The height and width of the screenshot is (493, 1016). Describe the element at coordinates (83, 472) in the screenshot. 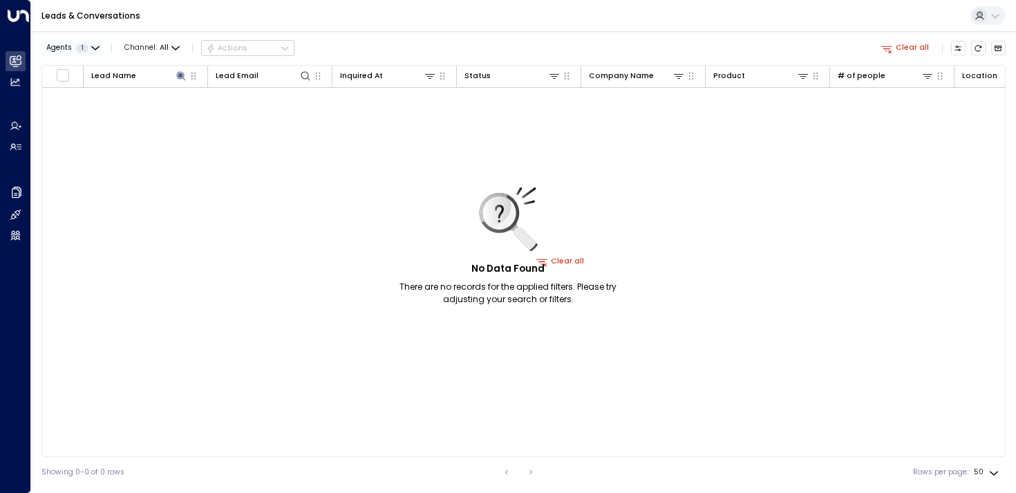

I see `div: Showing 0-0 of 0 rows` at that location.